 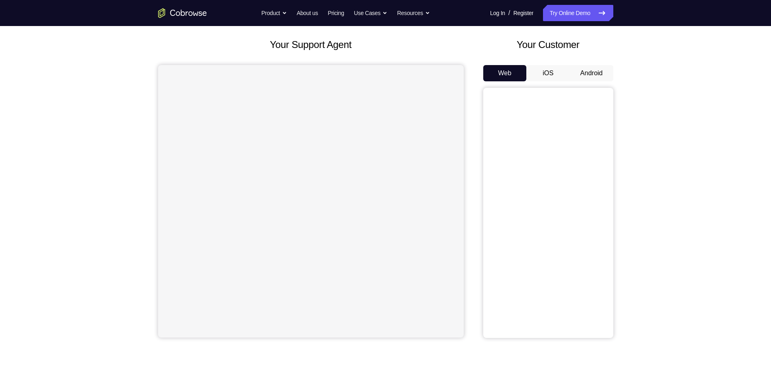 What do you see at coordinates (336, 13) in the screenshot?
I see `a: Pricing` at bounding box center [336, 13].